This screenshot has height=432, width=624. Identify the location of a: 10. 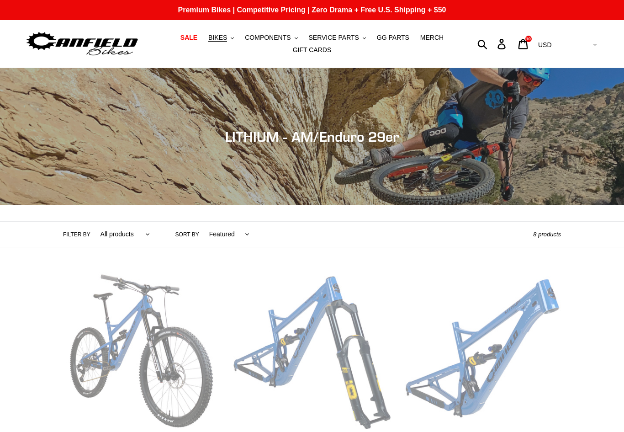
(524, 44).